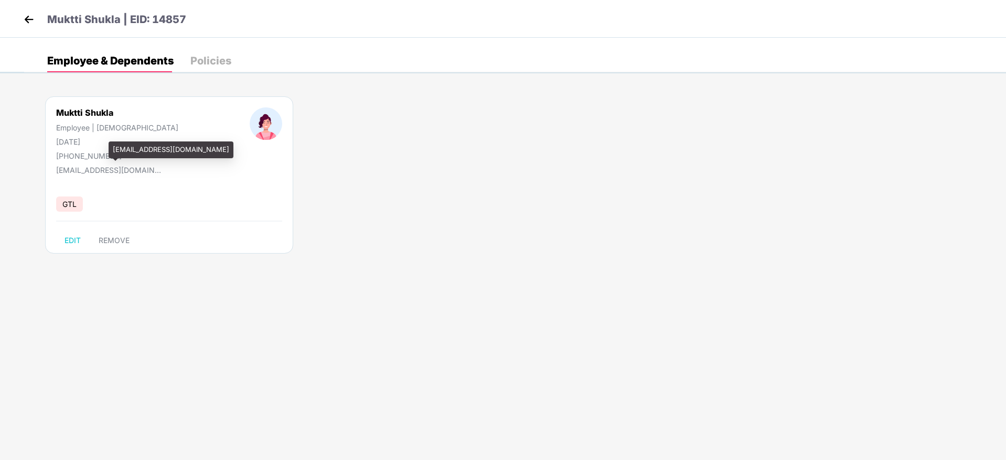 The height and width of the screenshot is (460, 1006). I want to click on div: Employee & Dependents, so click(110, 61).